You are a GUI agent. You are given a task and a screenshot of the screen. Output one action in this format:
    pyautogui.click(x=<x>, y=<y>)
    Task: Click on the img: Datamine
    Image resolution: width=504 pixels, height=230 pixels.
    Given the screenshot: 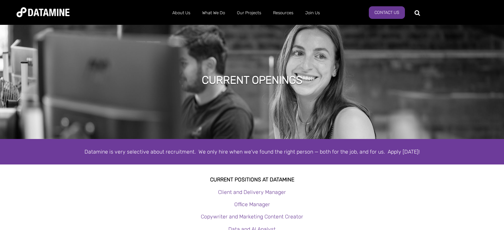 What is the action you would take?
    pyautogui.click(x=43, y=12)
    